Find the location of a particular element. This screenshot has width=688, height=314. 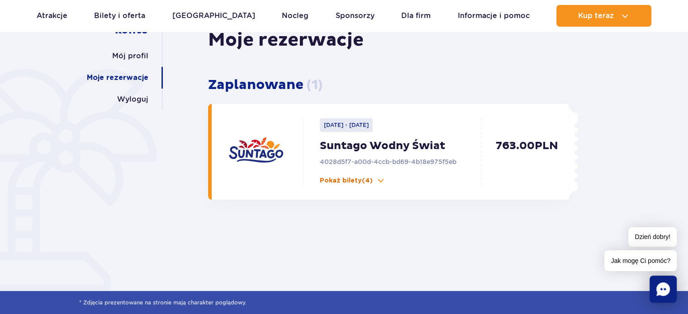

a: Mój profil is located at coordinates (130, 56).